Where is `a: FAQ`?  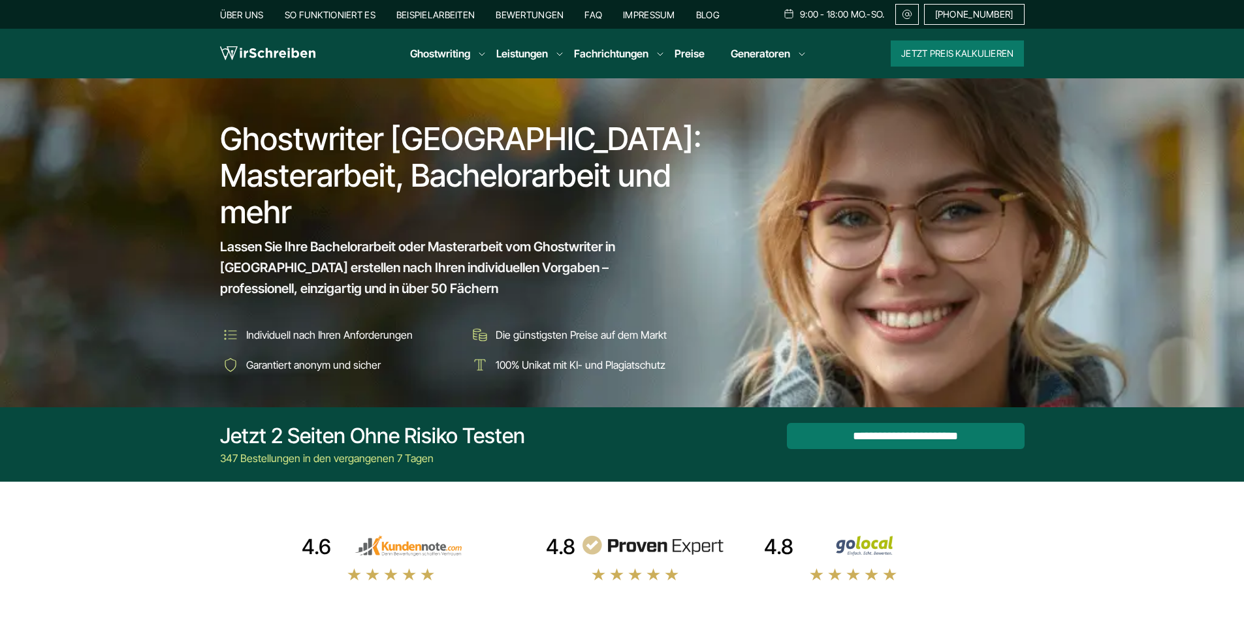 a: FAQ is located at coordinates (593, 14).